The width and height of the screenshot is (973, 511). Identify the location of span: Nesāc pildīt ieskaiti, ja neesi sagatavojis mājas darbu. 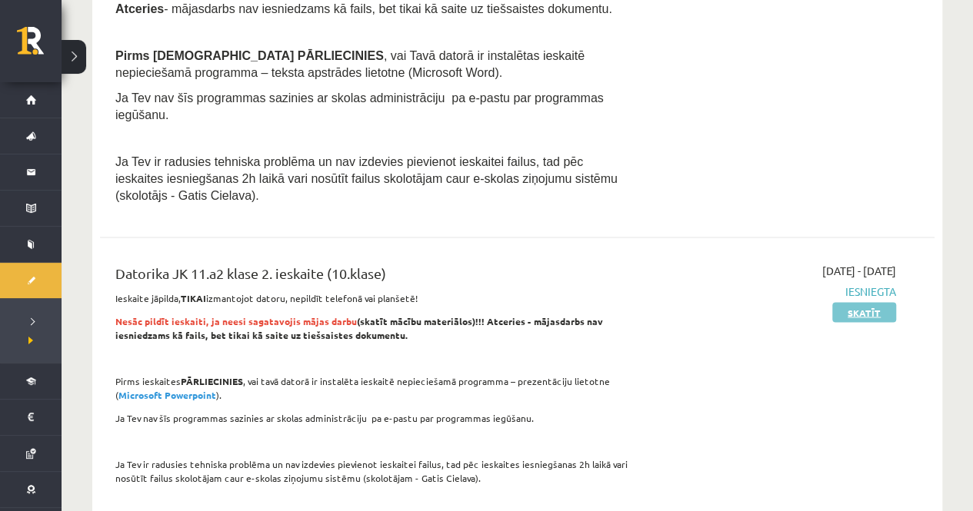
(236, 321).